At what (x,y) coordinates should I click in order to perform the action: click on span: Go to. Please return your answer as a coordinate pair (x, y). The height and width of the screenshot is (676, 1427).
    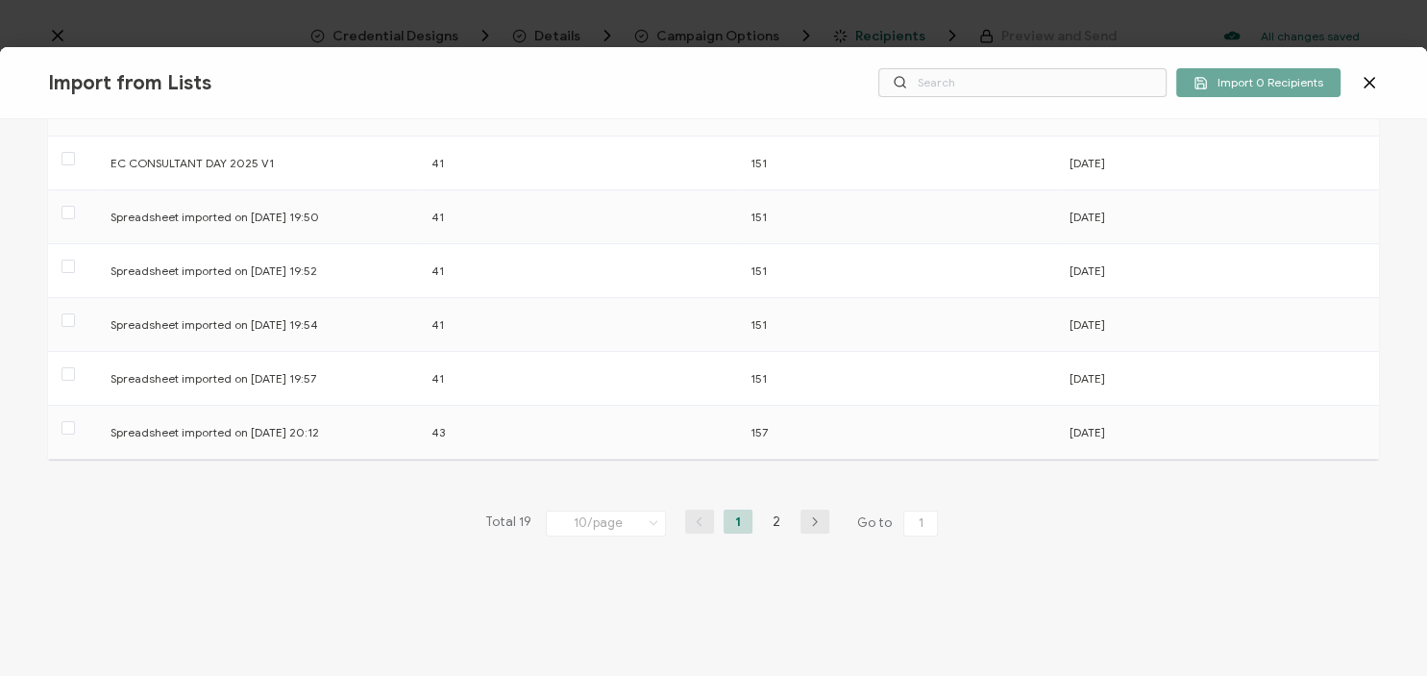
    Looking at the image, I should click on (900, 523).